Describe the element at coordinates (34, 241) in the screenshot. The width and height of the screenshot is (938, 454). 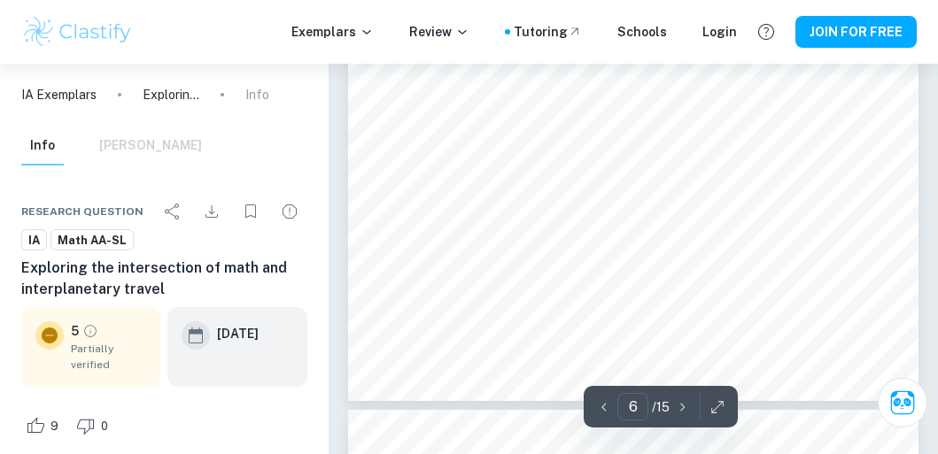
I see `span: IA` at that location.